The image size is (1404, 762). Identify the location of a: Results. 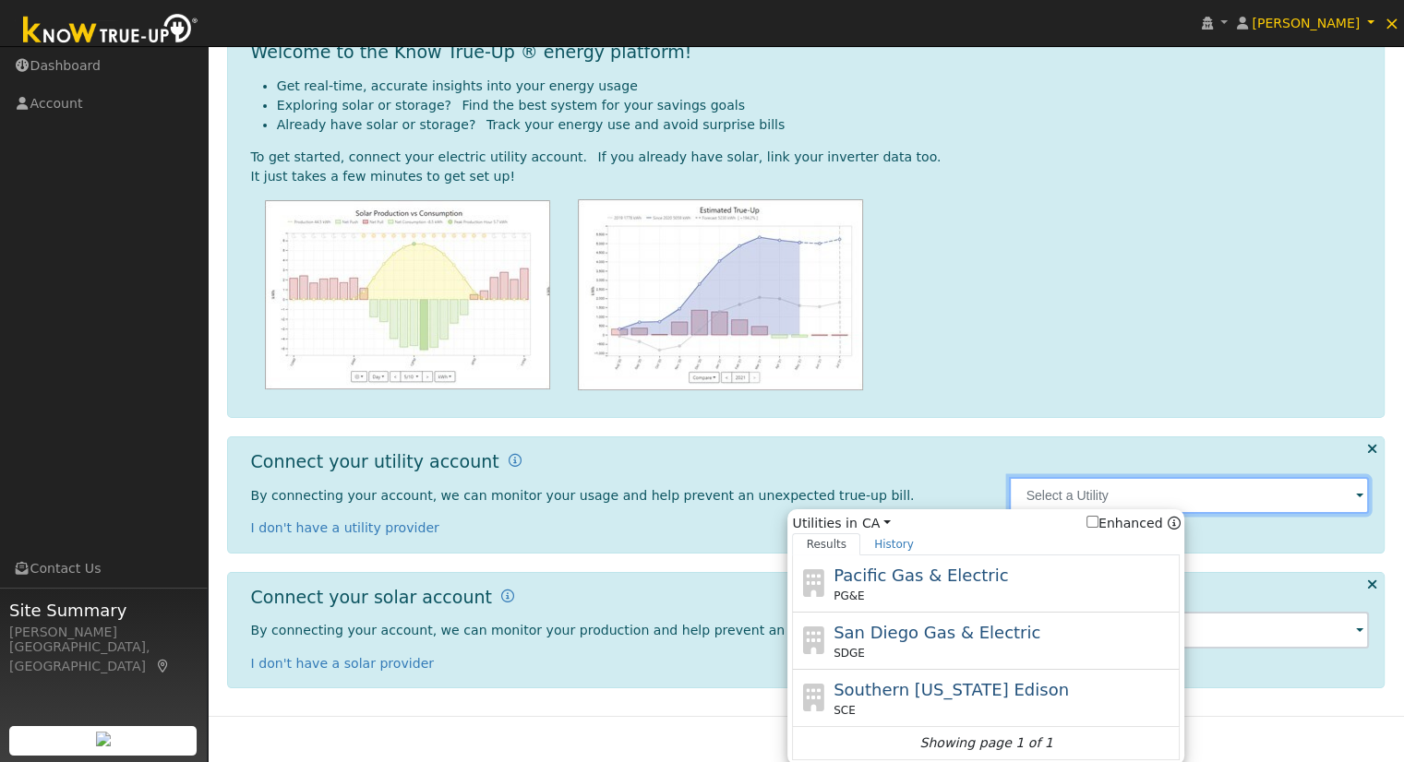
(826, 544).